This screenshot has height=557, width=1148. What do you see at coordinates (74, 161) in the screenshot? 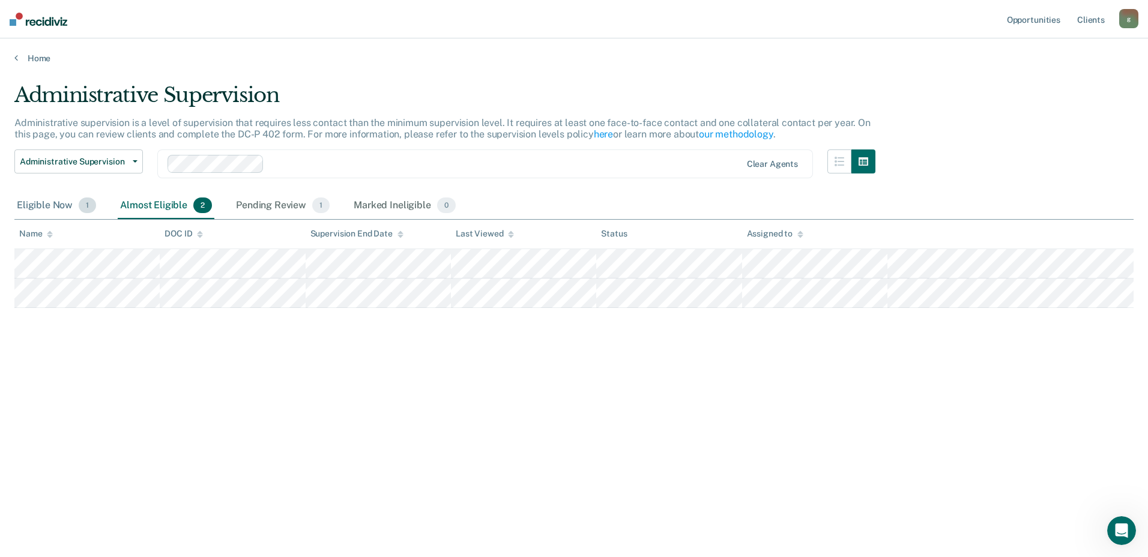
I see `span: Administrative Supervision` at bounding box center [74, 161].